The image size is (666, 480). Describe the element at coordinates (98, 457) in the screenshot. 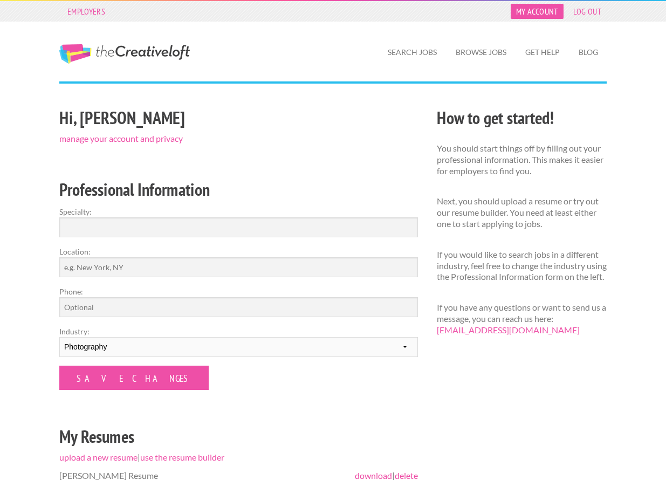

I see `a: upload a new resume` at that location.